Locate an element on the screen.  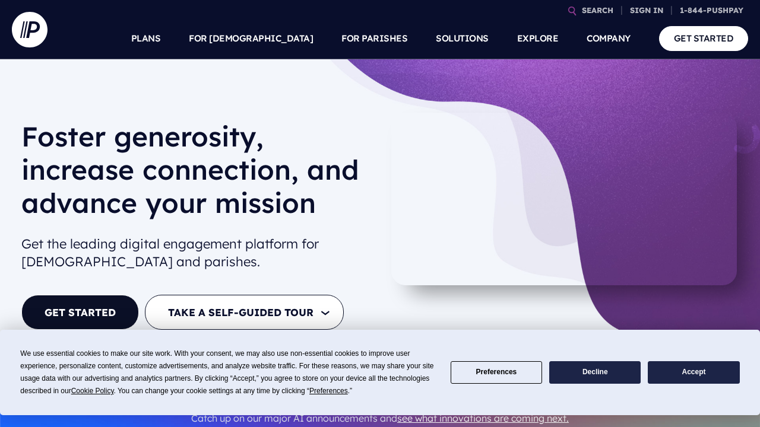
button: Decline is located at coordinates (595, 373).